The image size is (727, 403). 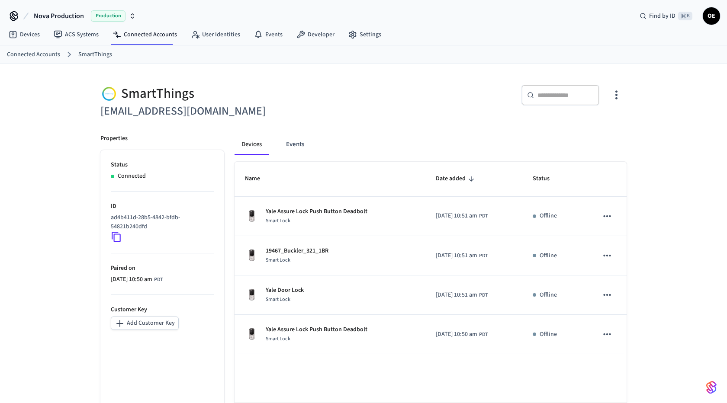 What do you see at coordinates (365, 35) in the screenshot?
I see `a: Settings` at bounding box center [365, 35].